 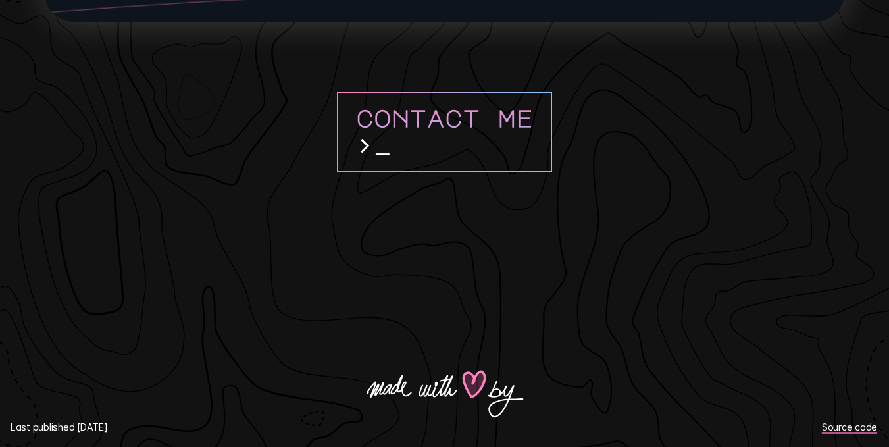 What do you see at coordinates (59, 427) in the screenshot?
I see `span: September 14, 2025 at 7:24 AM` at bounding box center [59, 427].